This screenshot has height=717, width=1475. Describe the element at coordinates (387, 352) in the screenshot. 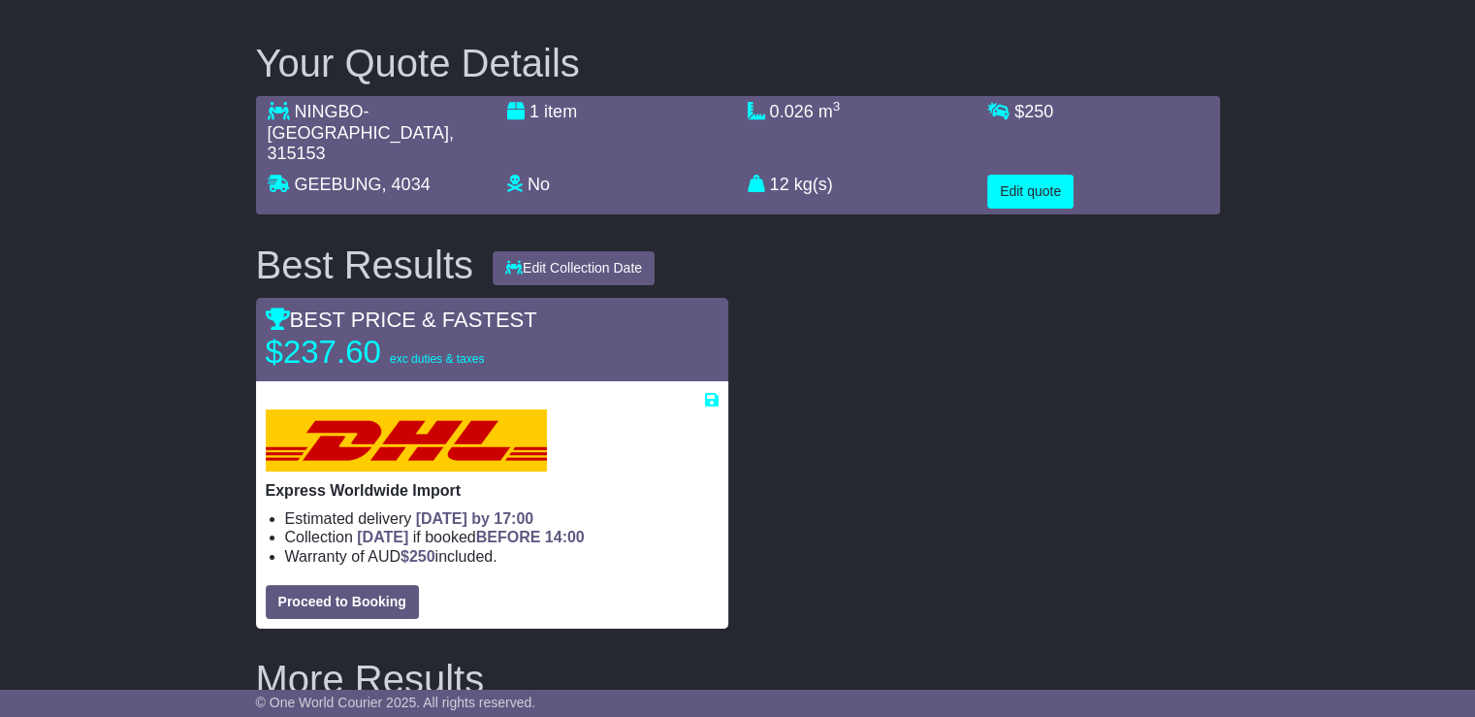

I see `p: $237.60` at that location.